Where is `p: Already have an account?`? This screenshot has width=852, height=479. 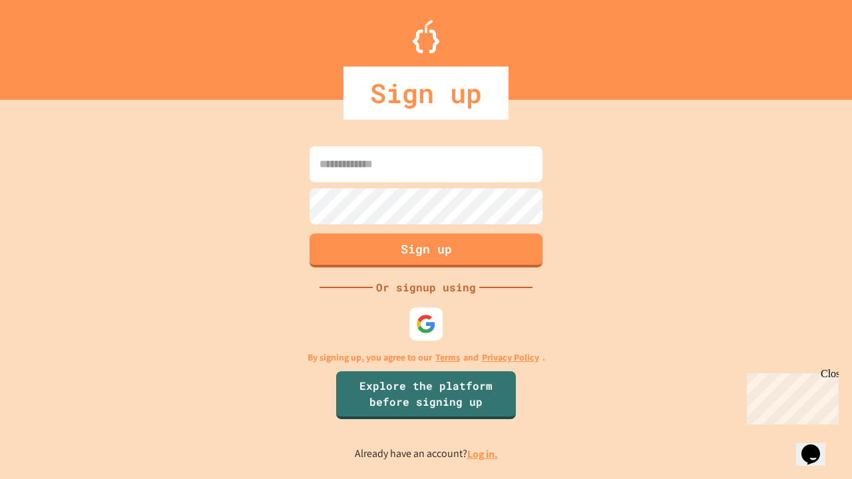 p: Already have an account? is located at coordinates (426, 454).